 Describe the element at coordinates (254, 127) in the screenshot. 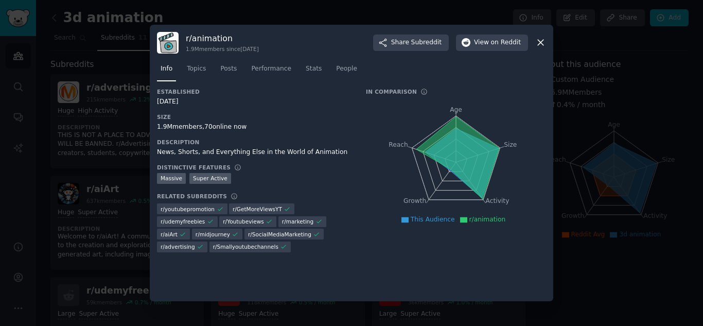

I see `div: 1.9M members, 70 online now` at that location.